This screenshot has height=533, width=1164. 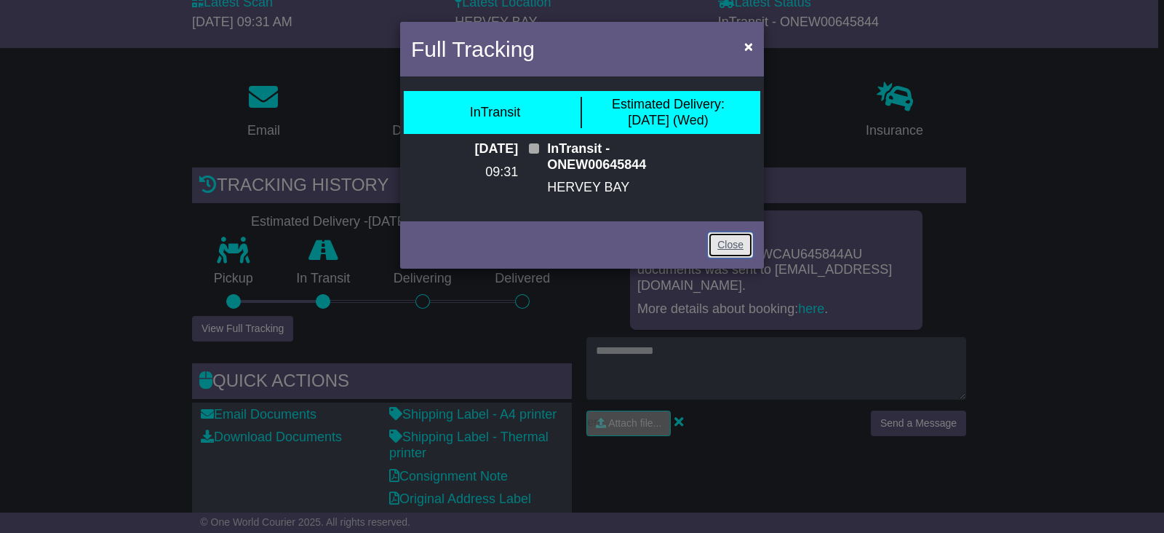 What do you see at coordinates (491, 172) in the screenshot?
I see `p: 09:31` at bounding box center [491, 172].